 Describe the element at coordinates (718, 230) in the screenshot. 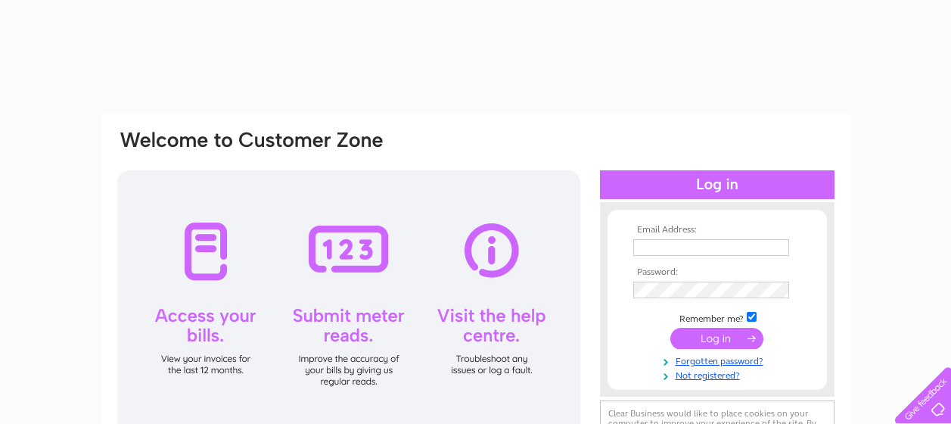

I see `th: Email Address:` at that location.